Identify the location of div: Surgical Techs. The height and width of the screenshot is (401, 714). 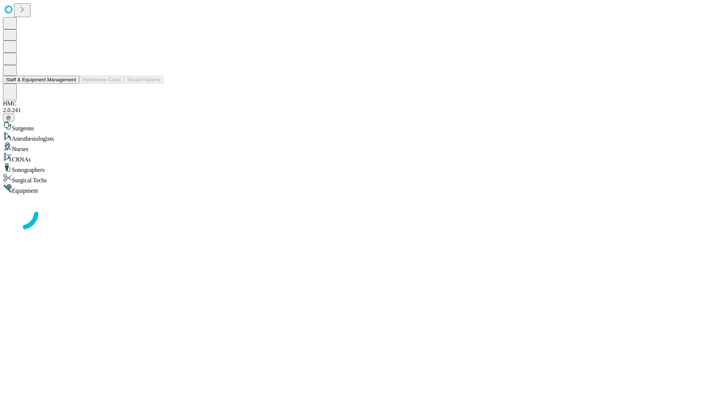
(357, 179).